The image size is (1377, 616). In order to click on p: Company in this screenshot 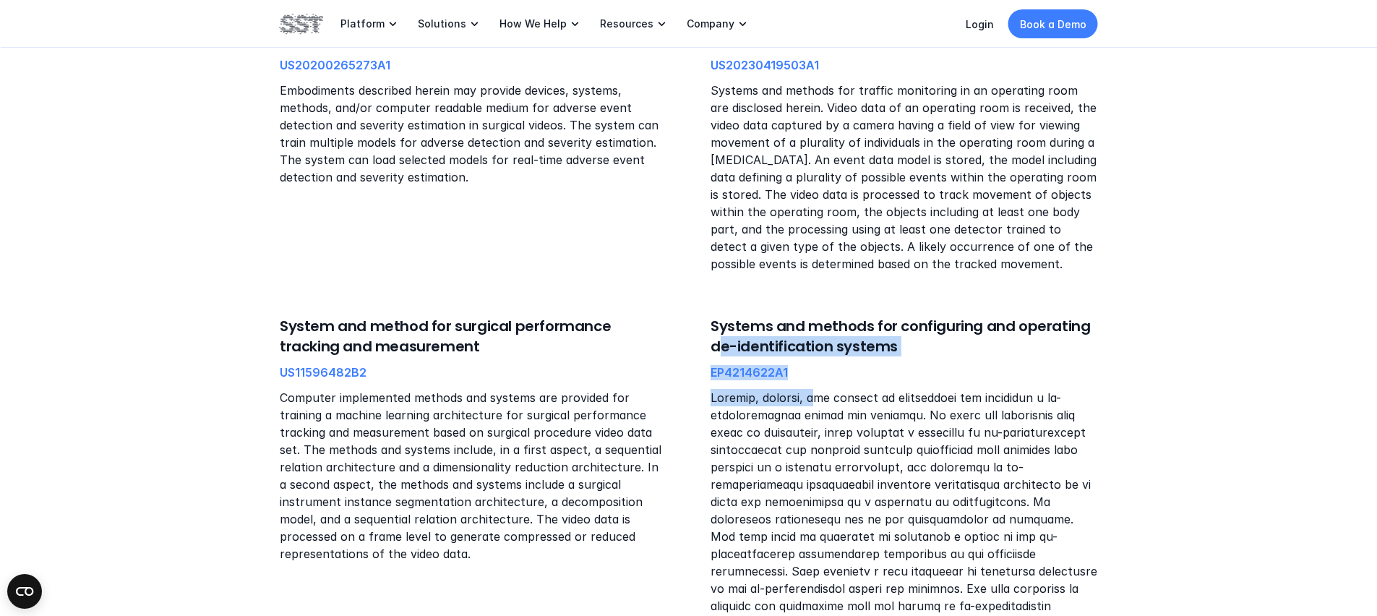, I will do `click(711, 24)`.